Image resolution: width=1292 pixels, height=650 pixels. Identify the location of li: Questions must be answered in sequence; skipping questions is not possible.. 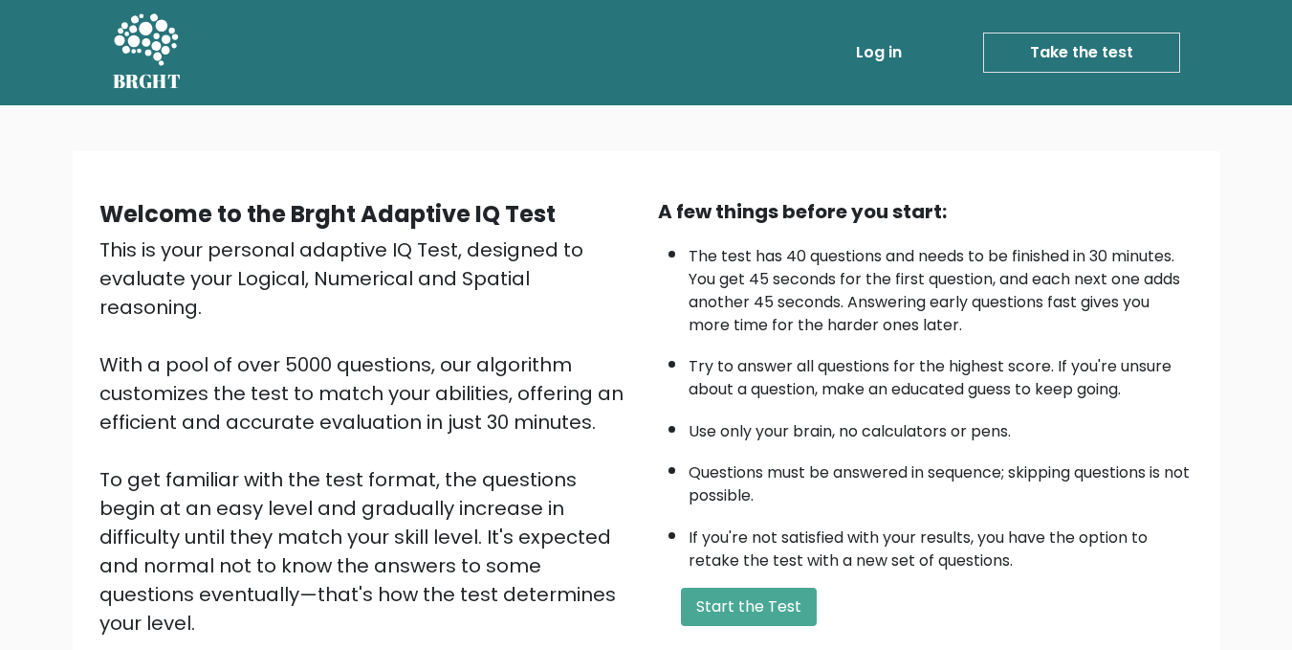
(941, 479).